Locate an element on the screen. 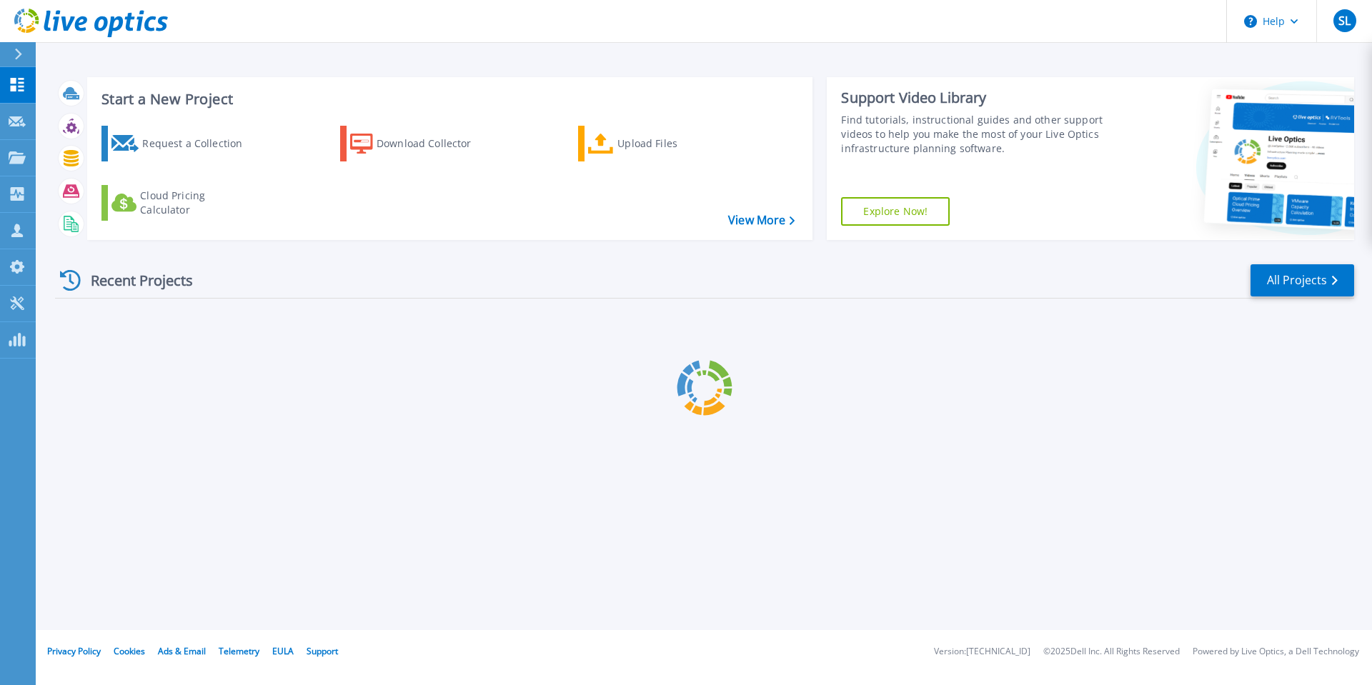  a: View More is located at coordinates (761, 220).